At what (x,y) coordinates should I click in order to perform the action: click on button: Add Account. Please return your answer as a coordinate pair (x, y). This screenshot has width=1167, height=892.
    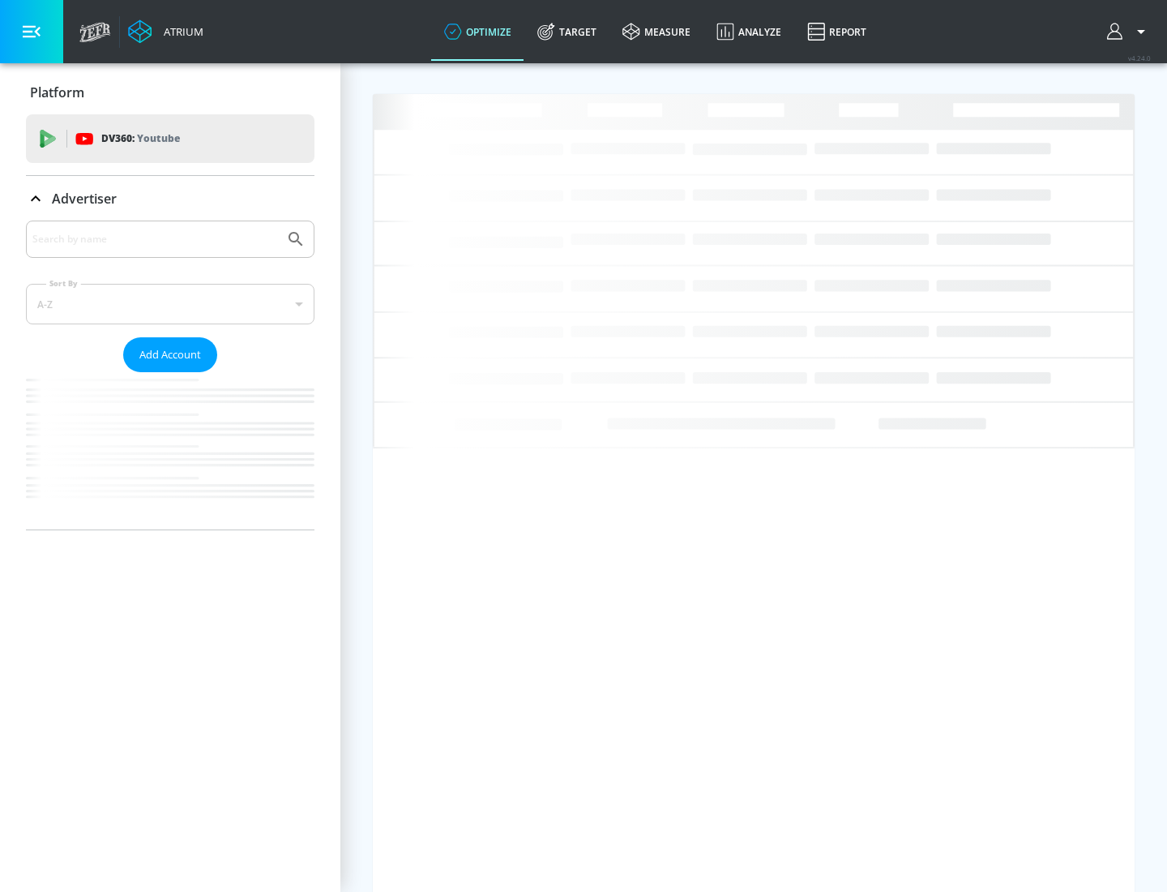
    Looking at the image, I should click on (170, 354).